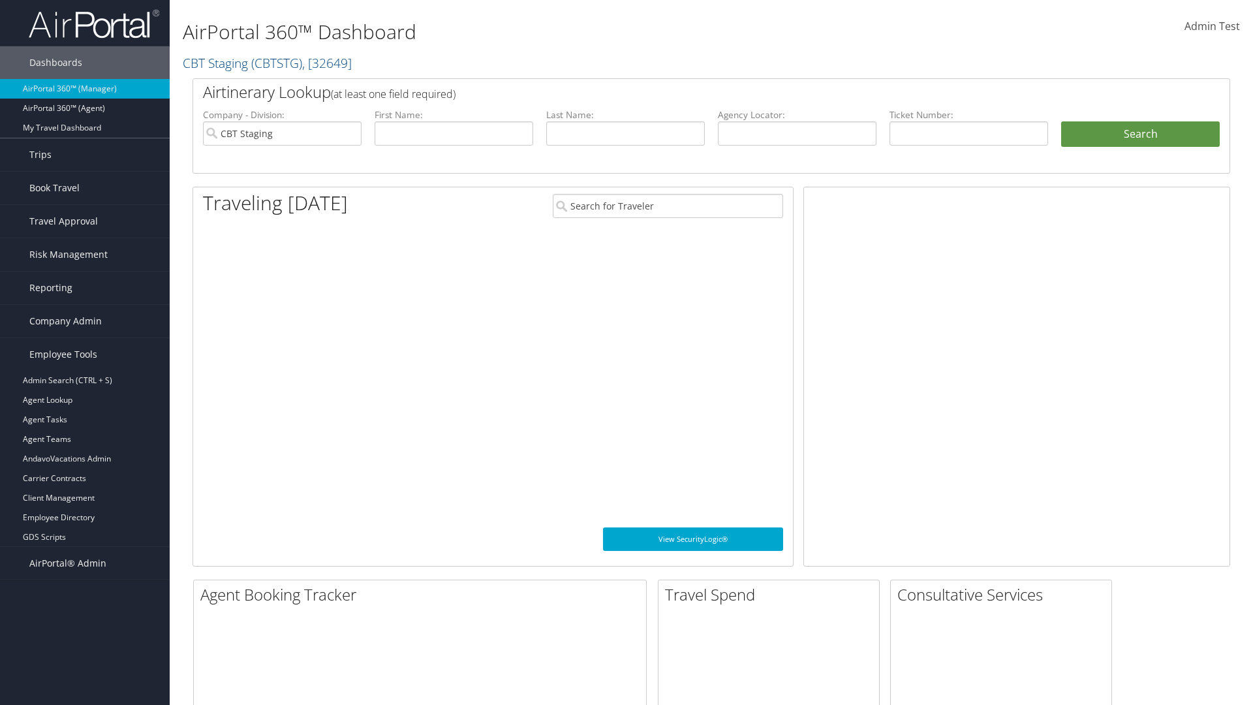 The image size is (1253, 705). What do you see at coordinates (267, 63) in the screenshot?
I see `a: CBT Staging` at bounding box center [267, 63].